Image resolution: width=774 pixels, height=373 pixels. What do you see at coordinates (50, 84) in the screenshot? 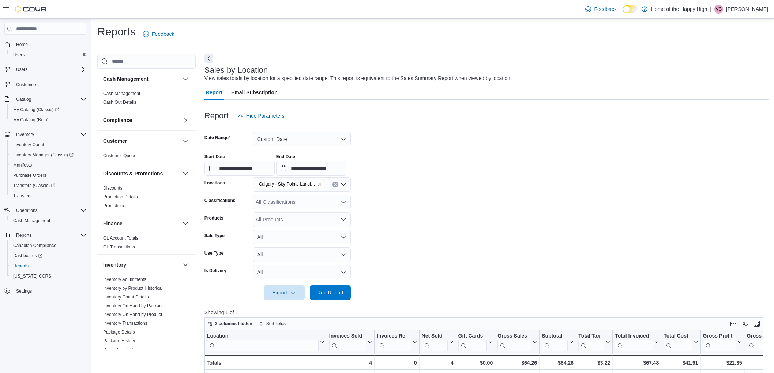
I see `span: Customers` at bounding box center [50, 84].